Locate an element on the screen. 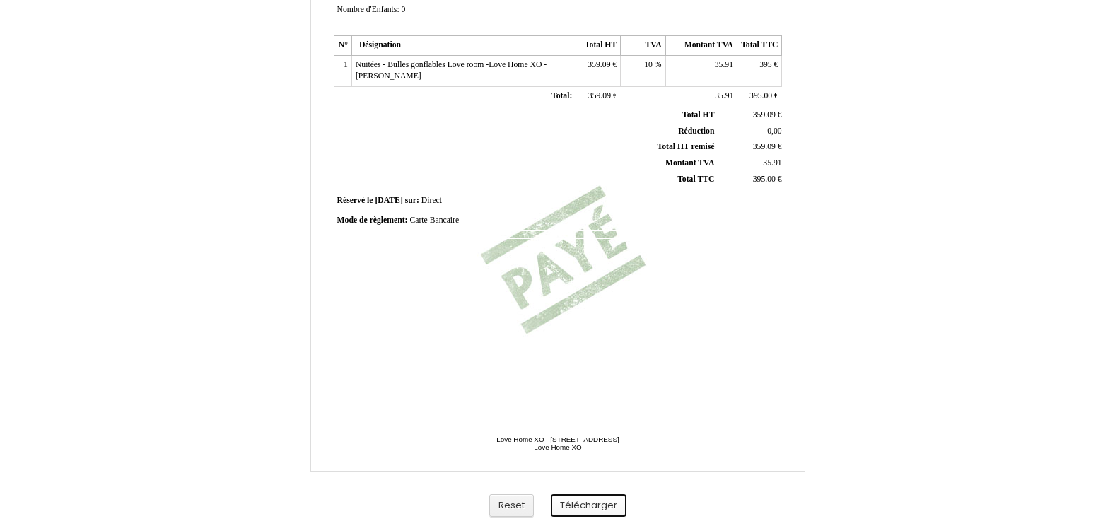 The height and width of the screenshot is (526, 1115). span: Montant TVA is located at coordinates (690, 163).